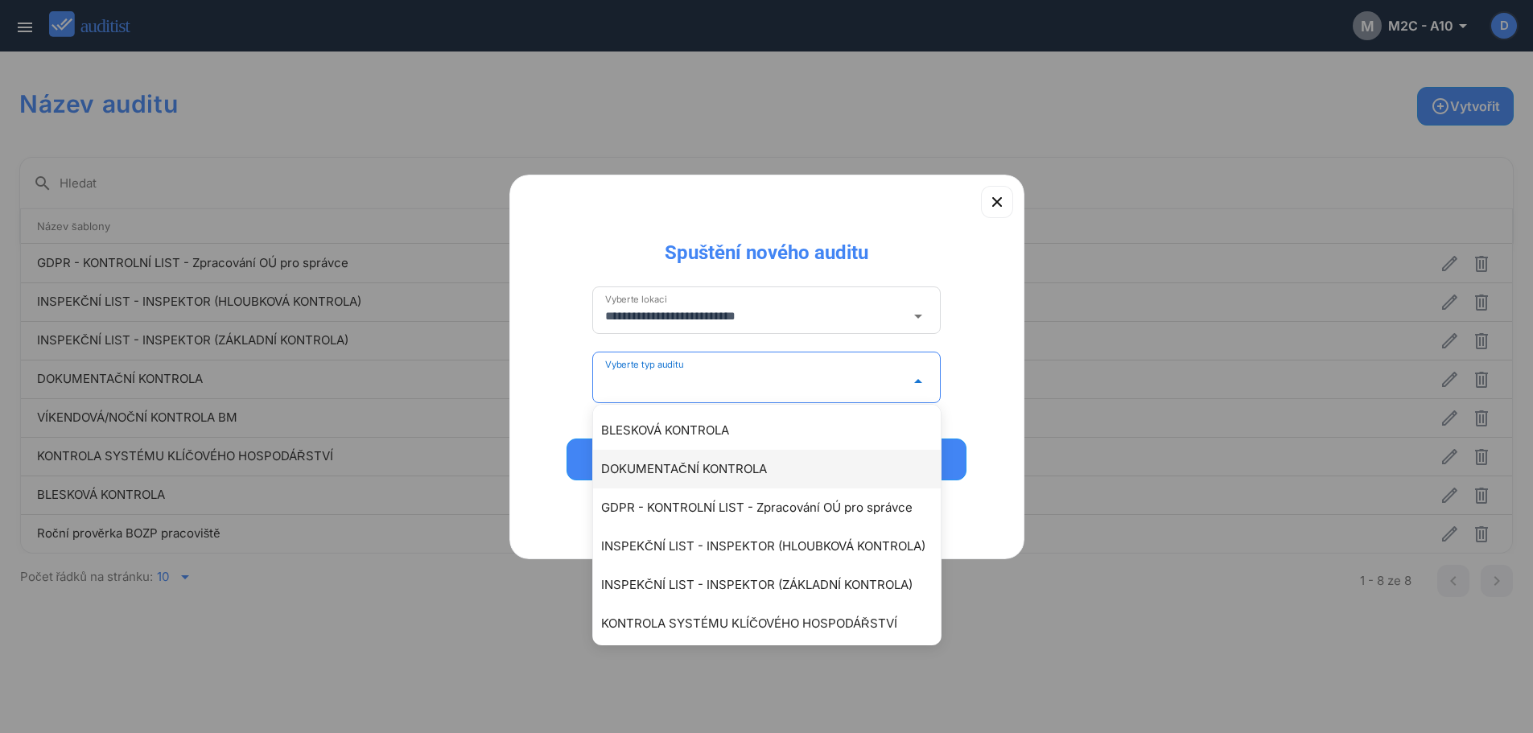 This screenshot has height=733, width=1533. Describe the element at coordinates (755, 381) in the screenshot. I see `input: Vyberte typ auditu` at that location.